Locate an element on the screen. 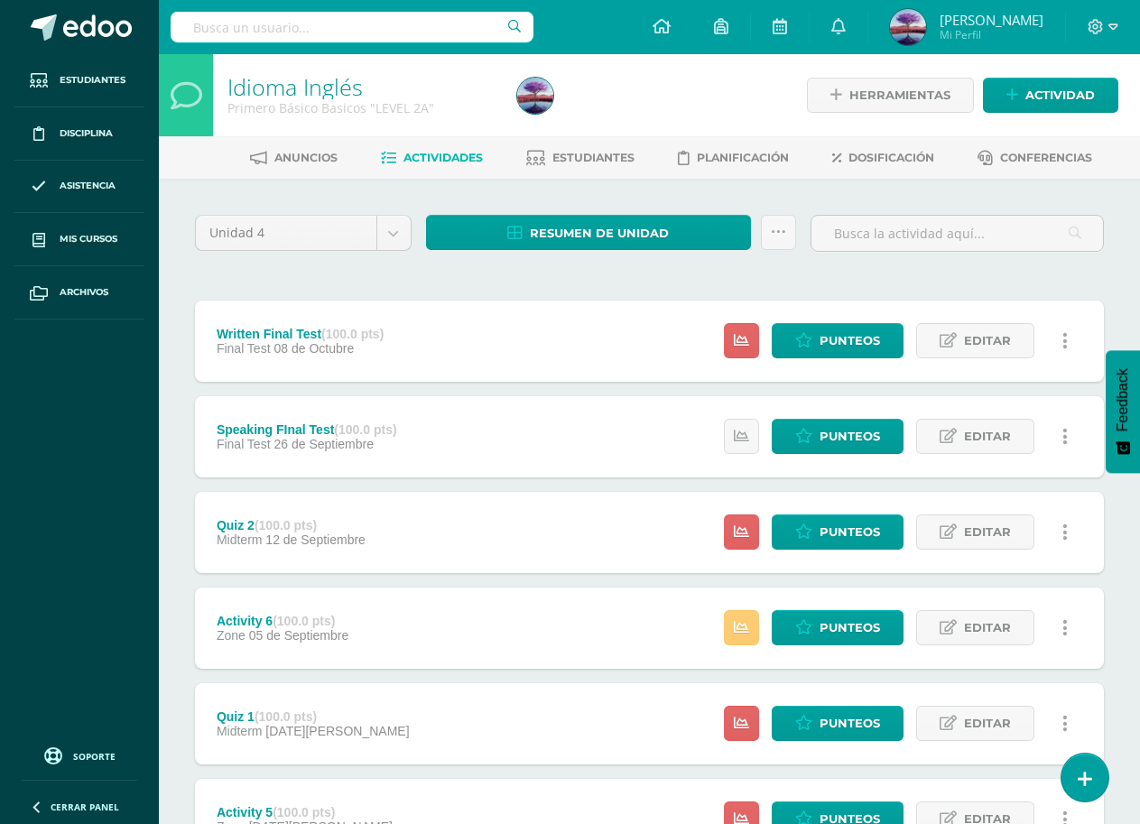 This screenshot has width=1140, height=824. a: Anuncios is located at coordinates (293, 158).